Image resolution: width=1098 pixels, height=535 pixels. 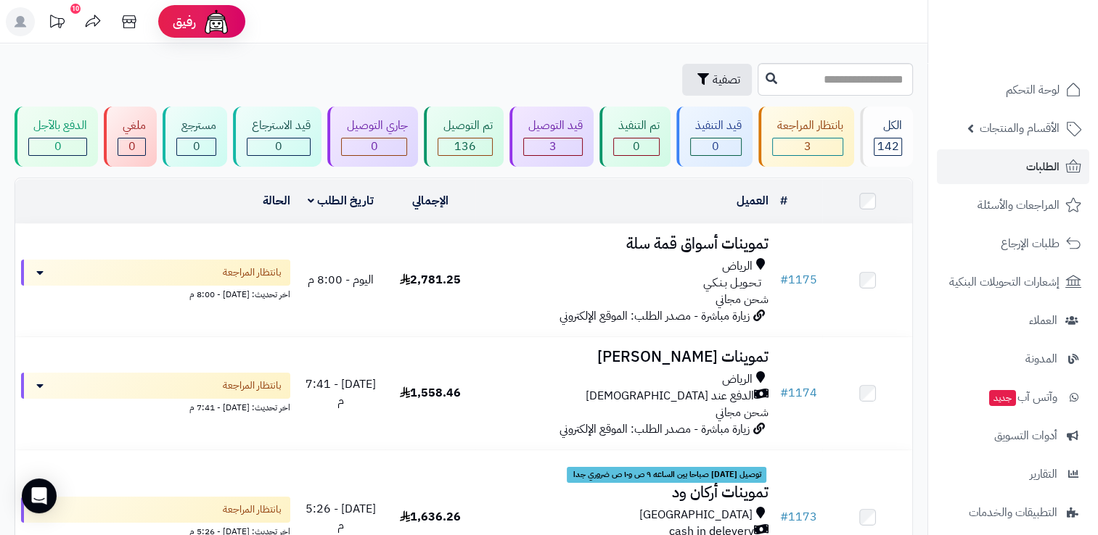 What do you see at coordinates (551, 136) in the screenshot?
I see `a: قيد التوصيل 3` at bounding box center [551, 136].